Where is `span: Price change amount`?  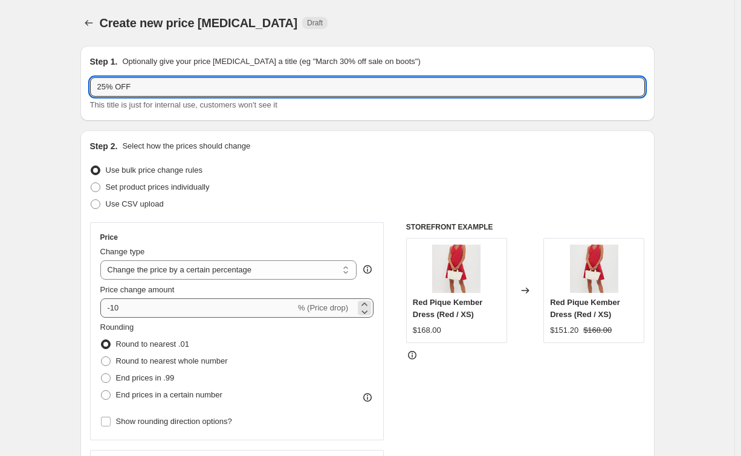
span: Price change amount is located at coordinates (137, 289).